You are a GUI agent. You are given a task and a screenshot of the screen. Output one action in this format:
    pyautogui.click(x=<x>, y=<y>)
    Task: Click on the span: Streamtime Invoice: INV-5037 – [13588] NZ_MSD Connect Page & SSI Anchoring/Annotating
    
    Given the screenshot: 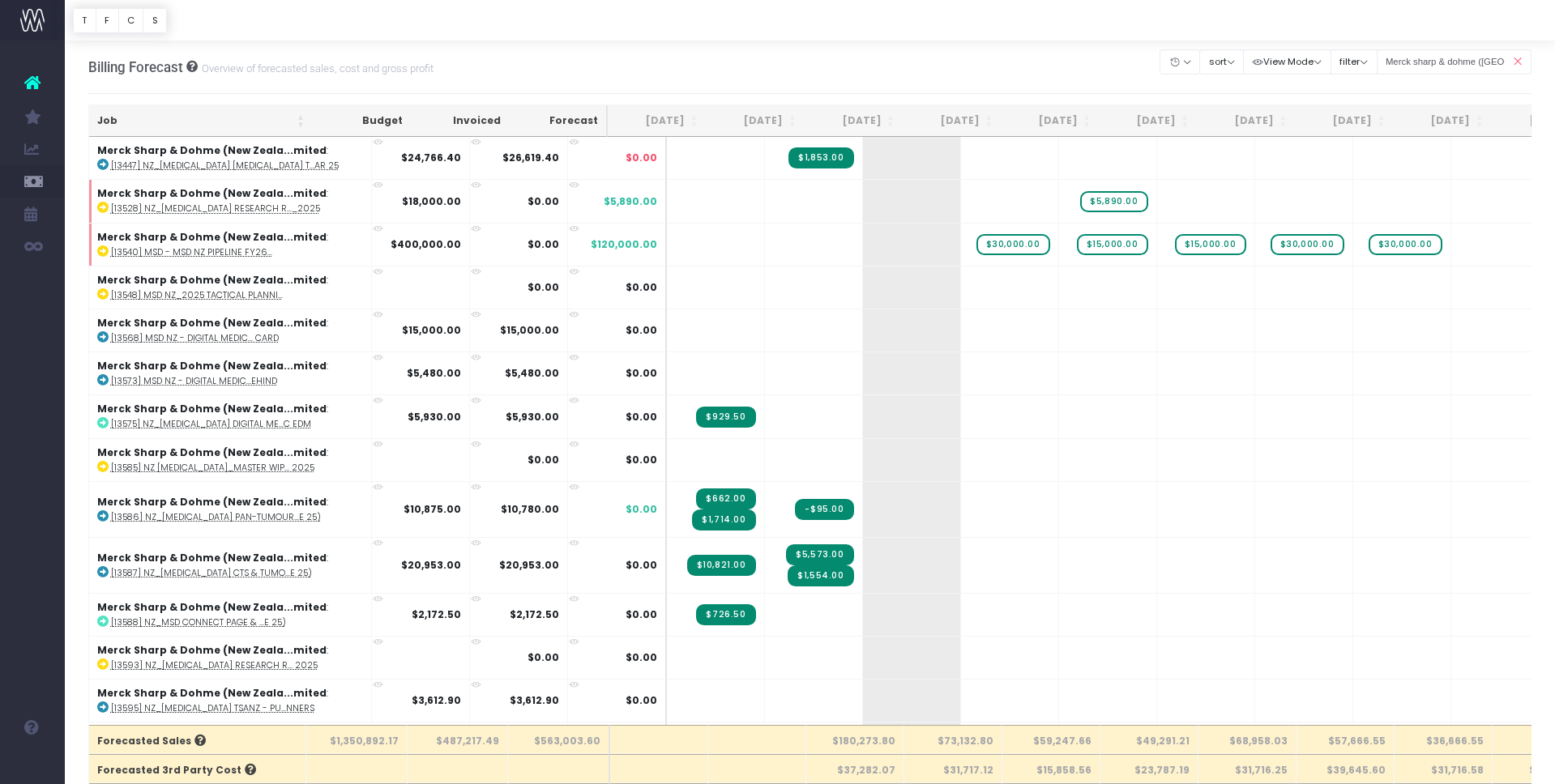 What is the action you would take?
    pyautogui.click(x=725, y=615)
    